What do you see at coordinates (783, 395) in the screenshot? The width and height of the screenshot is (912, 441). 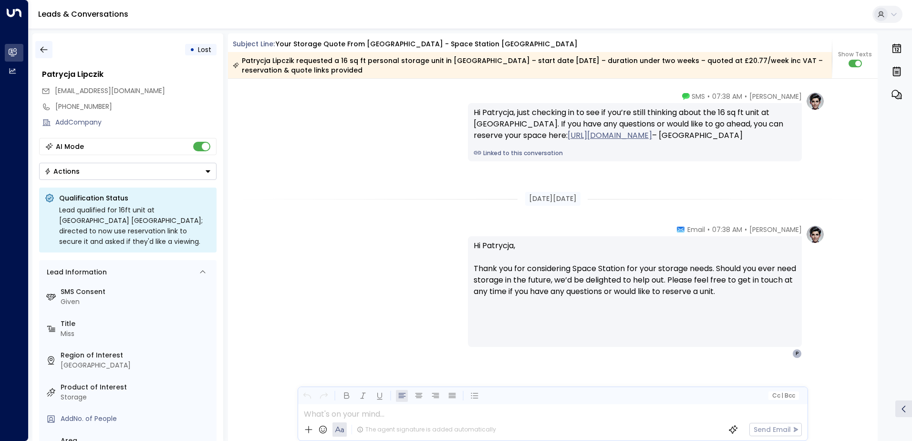 I see `button: Cc|Bcc` at bounding box center [783, 395].